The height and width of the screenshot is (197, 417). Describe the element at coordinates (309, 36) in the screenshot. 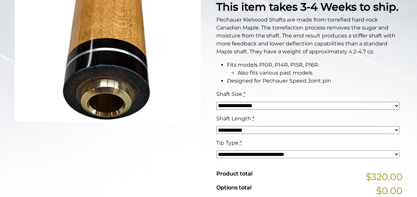

I see `p: Pechauer Kielwood Shafts are made from torrefied hard-rock Canadian Maple. The torrefaction proce...` at that location.